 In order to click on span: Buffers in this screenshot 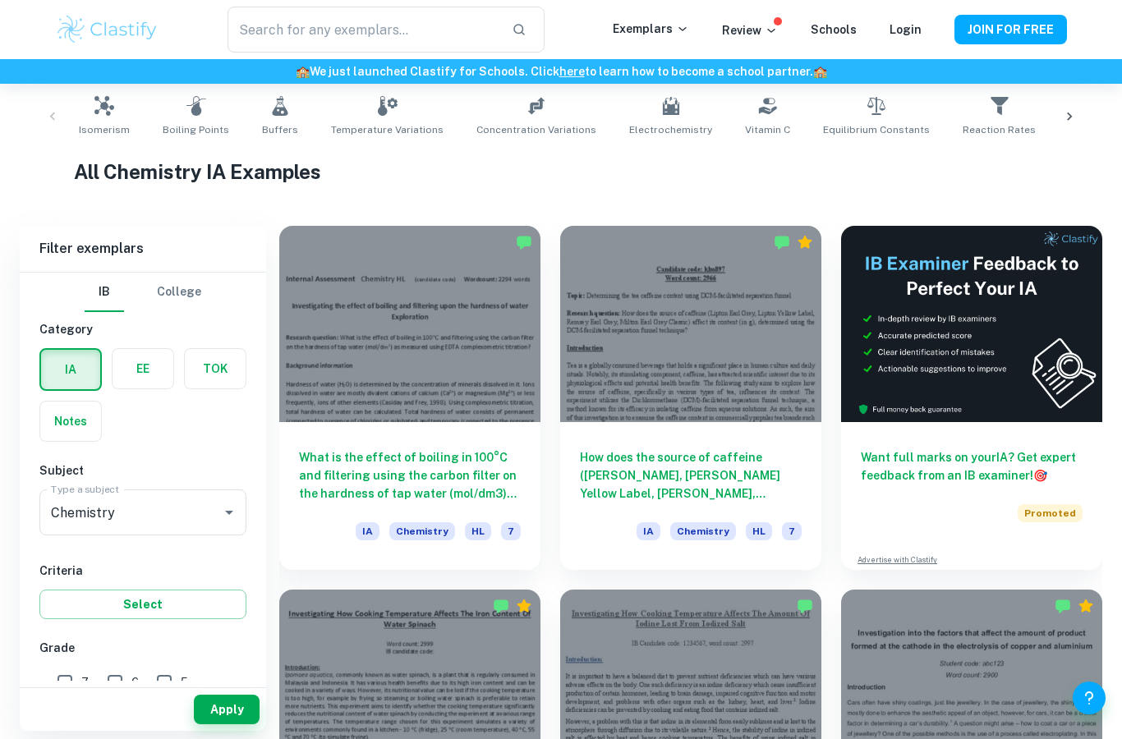, I will do `click(280, 130)`.